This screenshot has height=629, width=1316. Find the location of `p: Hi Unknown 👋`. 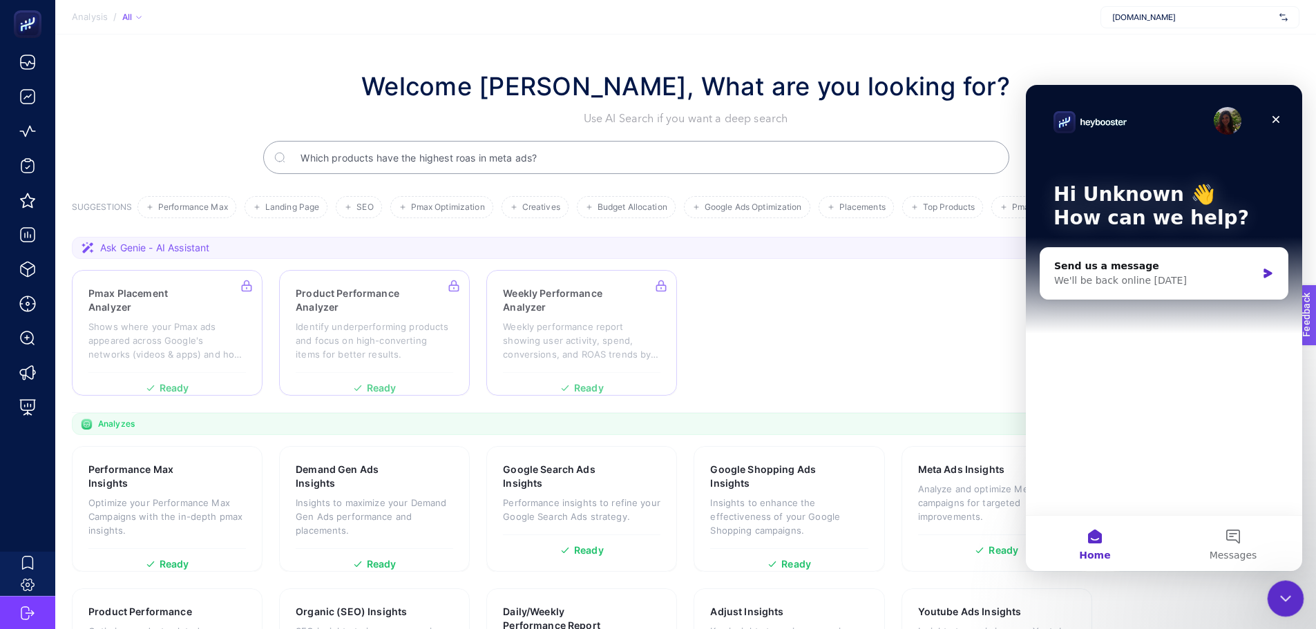

p: Hi Unknown 👋 is located at coordinates (138, 110).